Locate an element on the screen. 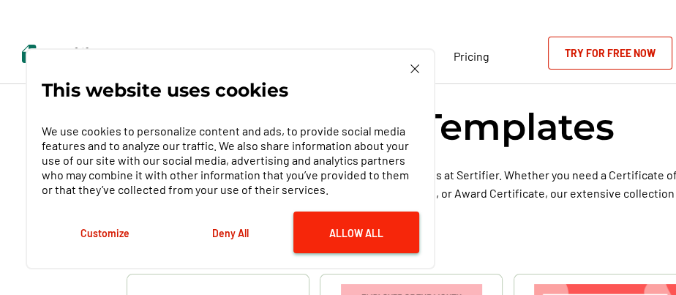  a: Integrations is located at coordinates (378, 54).